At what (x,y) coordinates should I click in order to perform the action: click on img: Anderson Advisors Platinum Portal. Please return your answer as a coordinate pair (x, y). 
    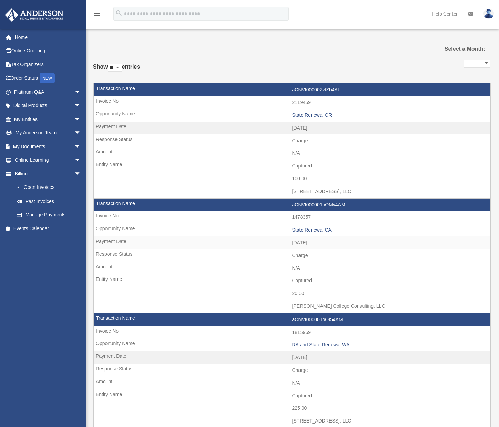
    Looking at the image, I should click on (34, 15).